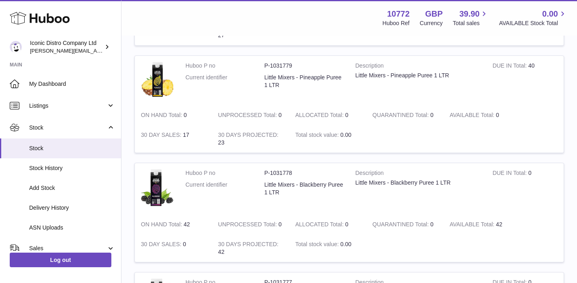 The height and width of the screenshot is (283, 577). Describe the element at coordinates (16, 47) in the screenshot. I see `img: paul@iconicdistro.com` at that location.